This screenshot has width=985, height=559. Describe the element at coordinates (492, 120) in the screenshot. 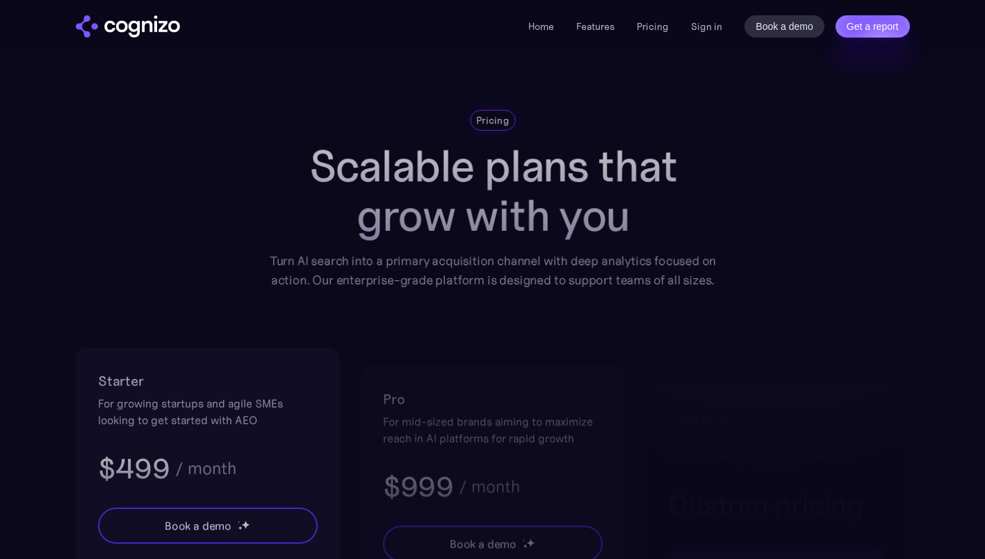

I see `div: Pricing` at that location.